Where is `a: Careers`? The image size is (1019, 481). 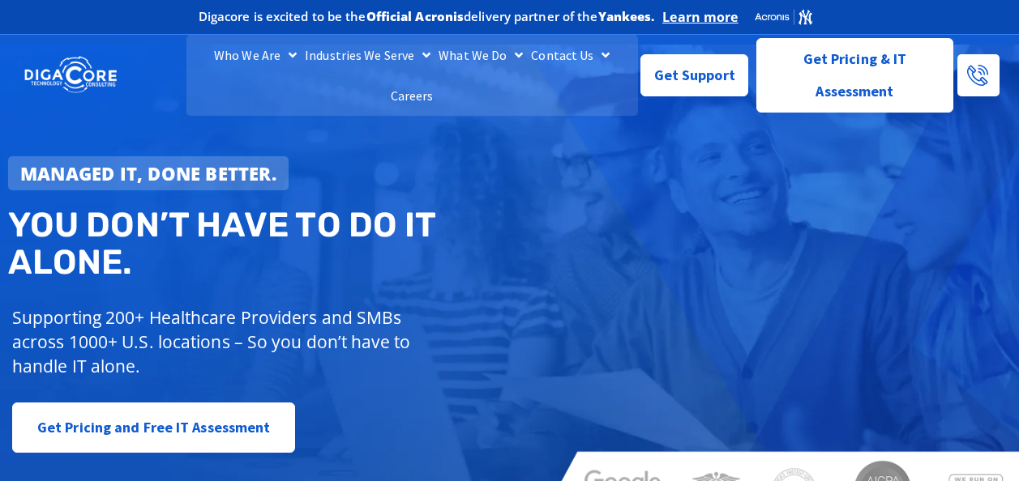
a: Careers is located at coordinates (412, 96).